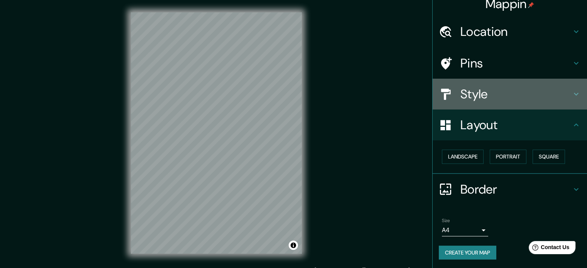  What do you see at coordinates (463, 157) in the screenshot?
I see `button: Landscape` at bounding box center [463, 157].